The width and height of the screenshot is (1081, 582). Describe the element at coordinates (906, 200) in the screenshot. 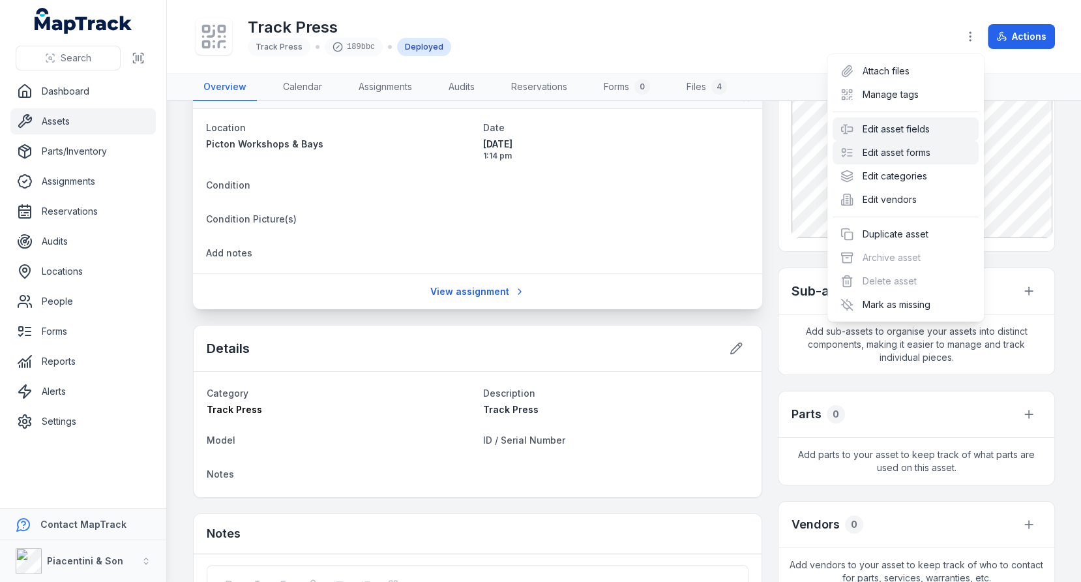

I see `div: Edit vendors` at that location.